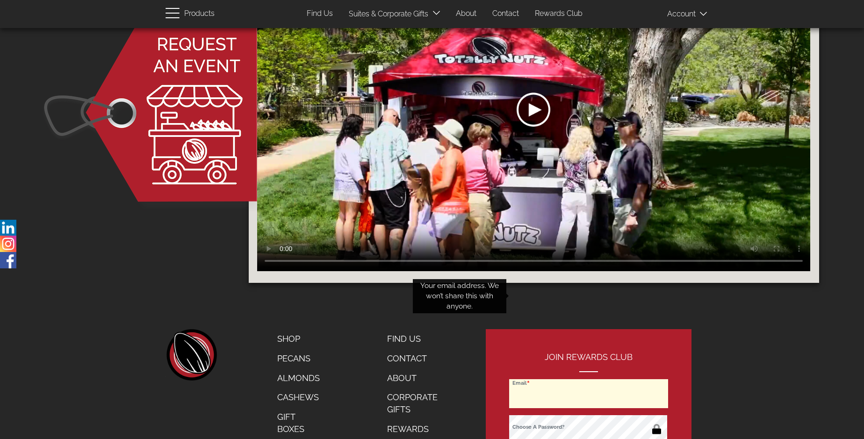  Describe the element at coordinates (418, 403) in the screenshot. I see `a: Corporate Gifts` at that location.